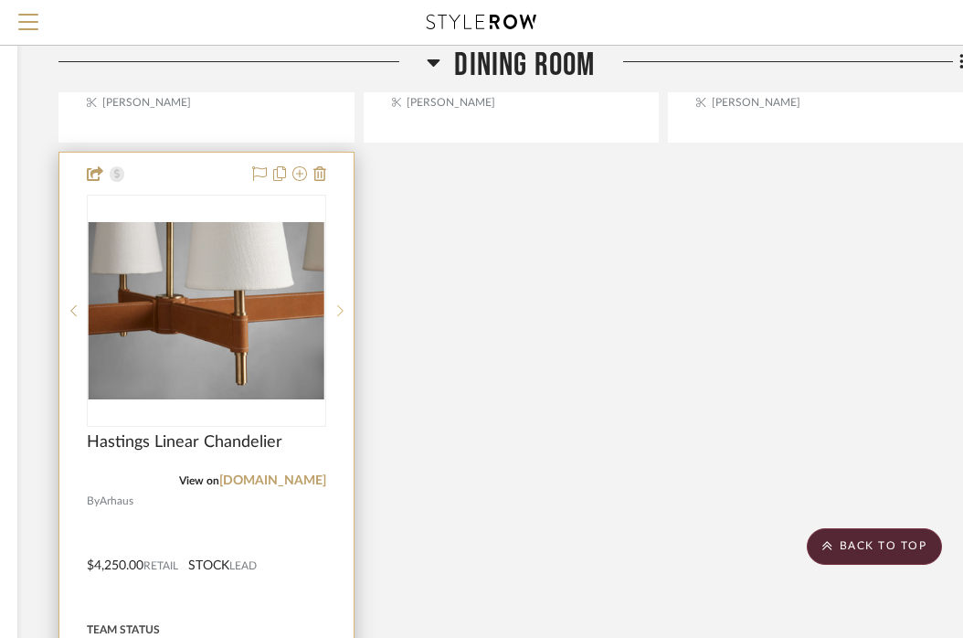 This screenshot has height=638, width=963. I want to click on span: By, so click(93, 501).